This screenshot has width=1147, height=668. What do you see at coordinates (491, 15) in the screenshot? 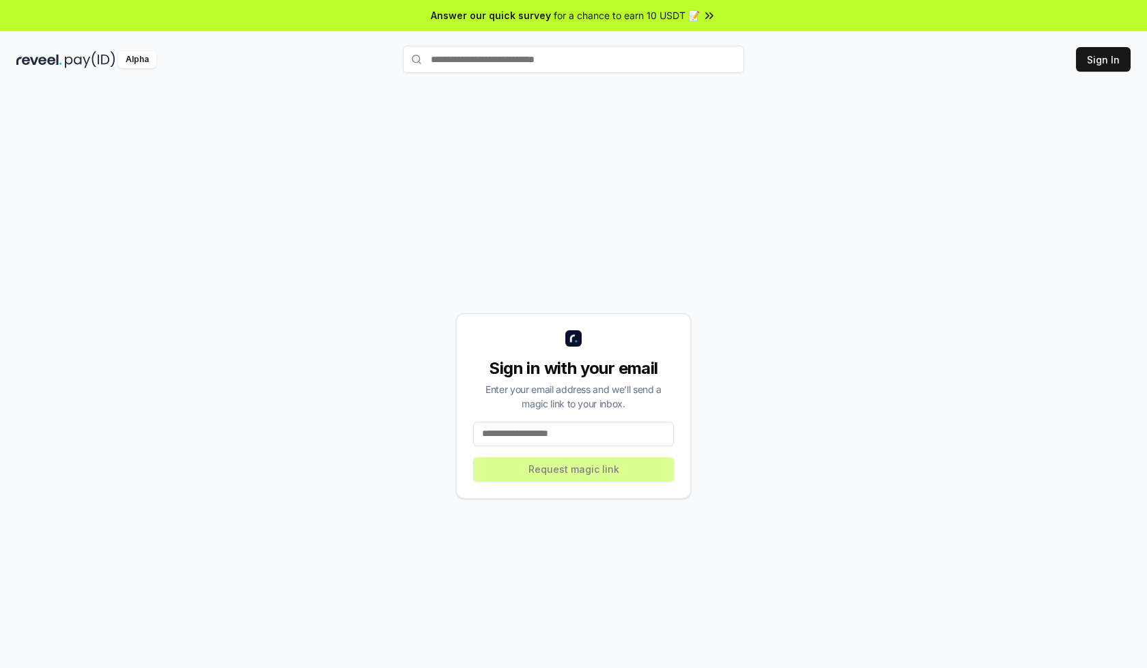
I see `span: Answer our quick survey` at bounding box center [491, 15].